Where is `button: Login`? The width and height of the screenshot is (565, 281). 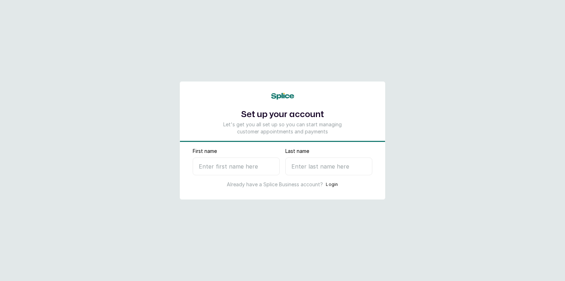
button: Login is located at coordinates (332, 185).